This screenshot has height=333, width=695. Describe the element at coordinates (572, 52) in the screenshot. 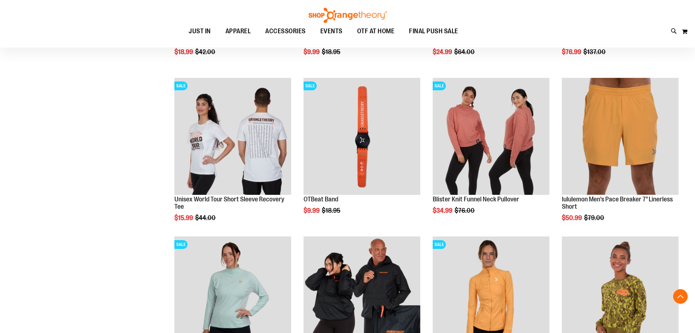

I see `span: $76.99` at that location.